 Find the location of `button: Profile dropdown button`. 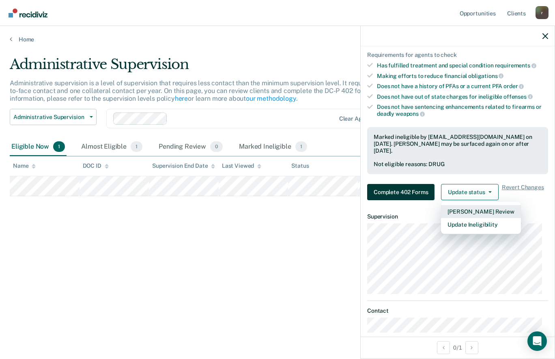

button: Profile dropdown button is located at coordinates (542, 13).